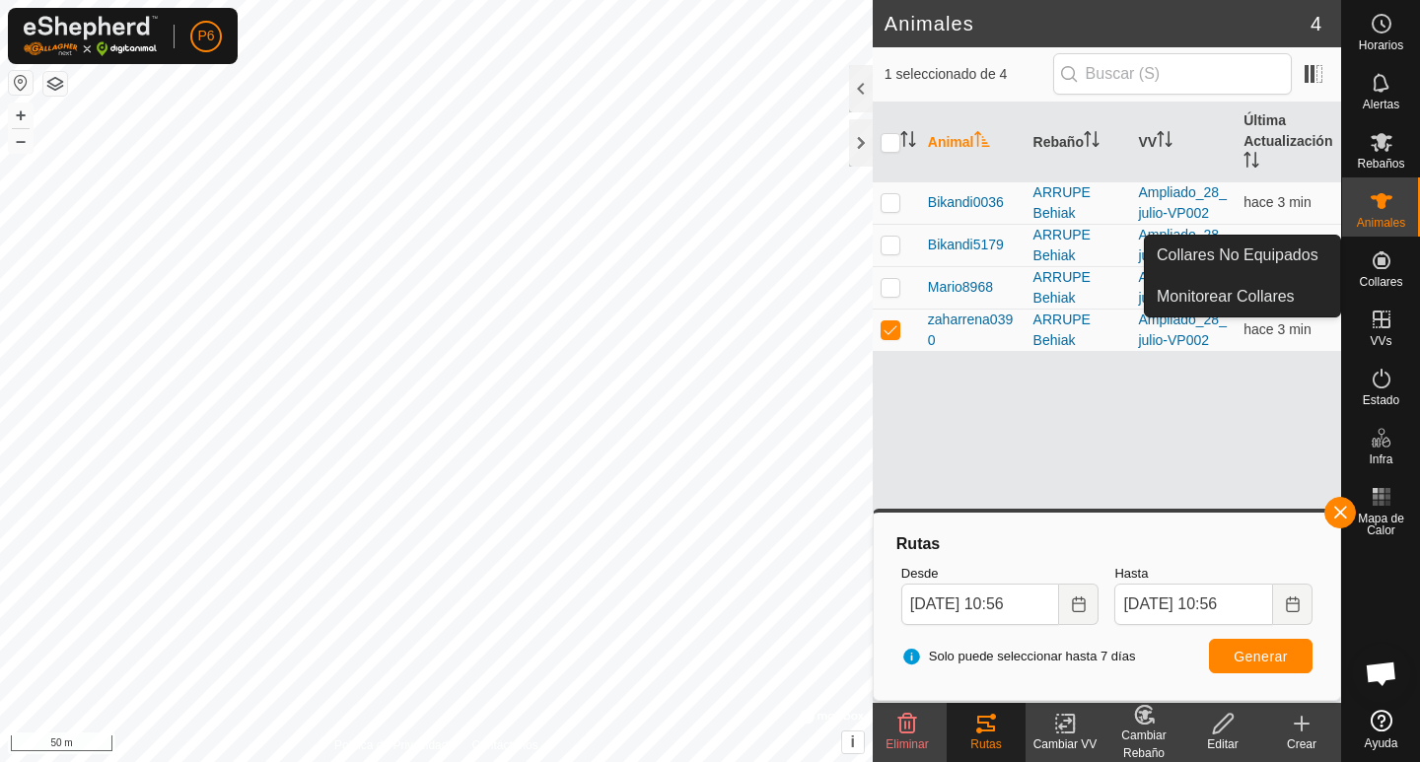  I want to click on img: Logo Gallagher, so click(91, 36).